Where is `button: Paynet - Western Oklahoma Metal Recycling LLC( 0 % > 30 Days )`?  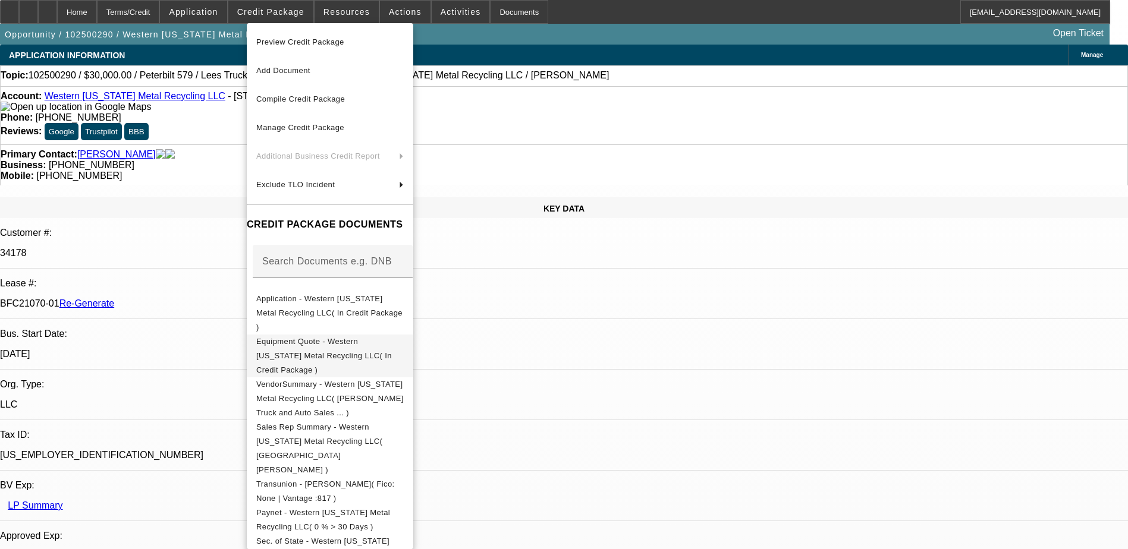 button: Paynet - Western Oklahoma Metal Recycling LLC( 0 % > 30 Days ) is located at coordinates (330, 520).